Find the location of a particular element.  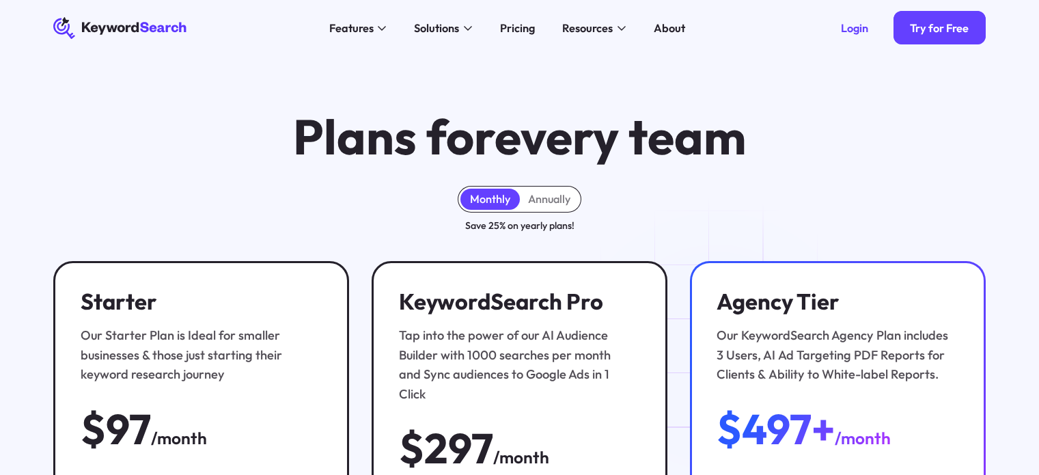

h3: Agency Tier is located at coordinates (833, 301).